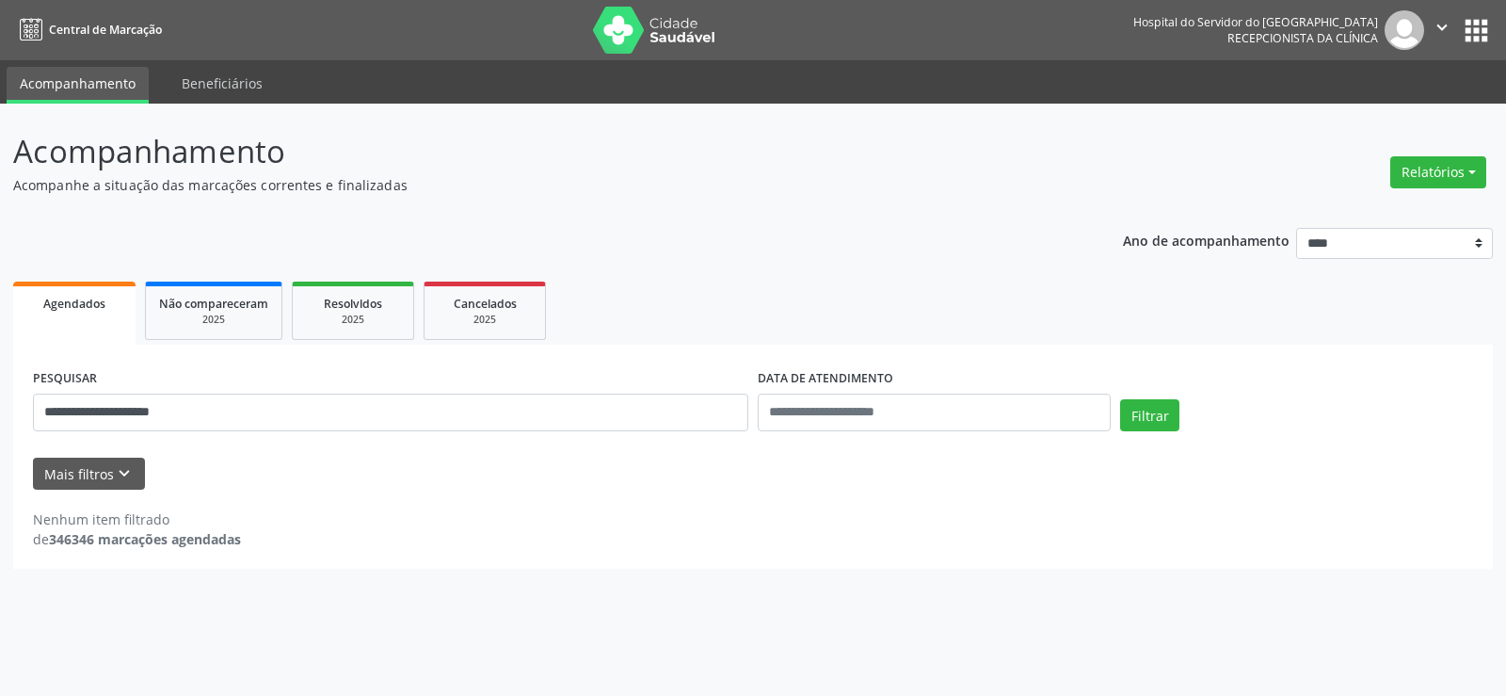 This screenshot has height=696, width=1506. I want to click on label: DATA DE ATENDIMENTO, so click(826, 378).